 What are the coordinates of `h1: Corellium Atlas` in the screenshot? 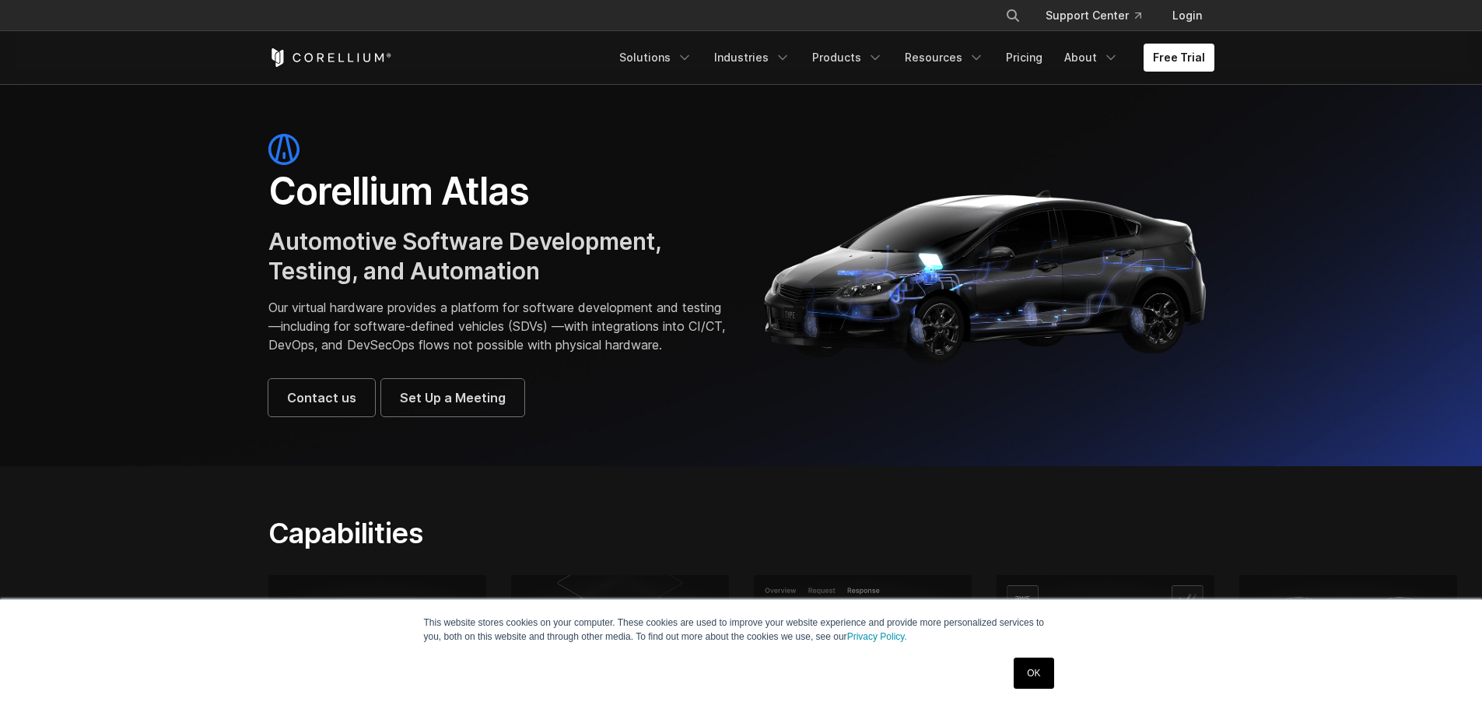 It's located at (497, 191).